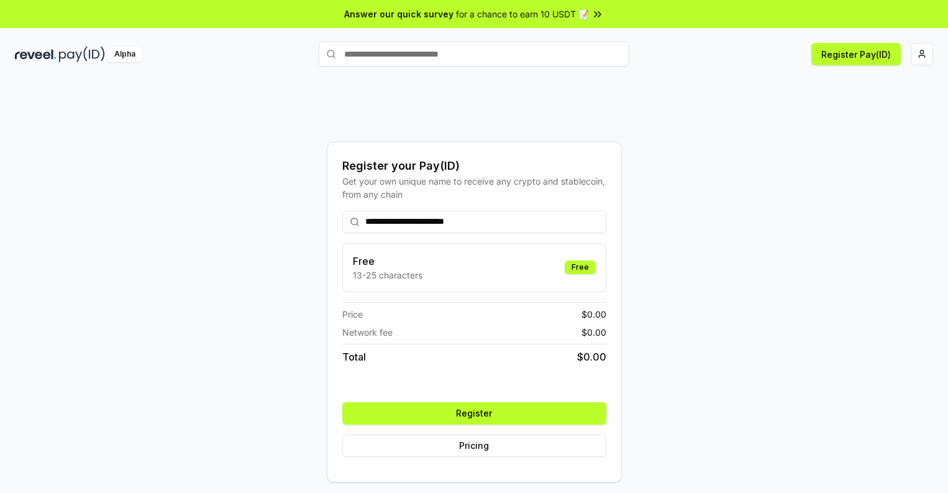 This screenshot has width=948, height=493. I want to click on img: pay_id, so click(82, 54).